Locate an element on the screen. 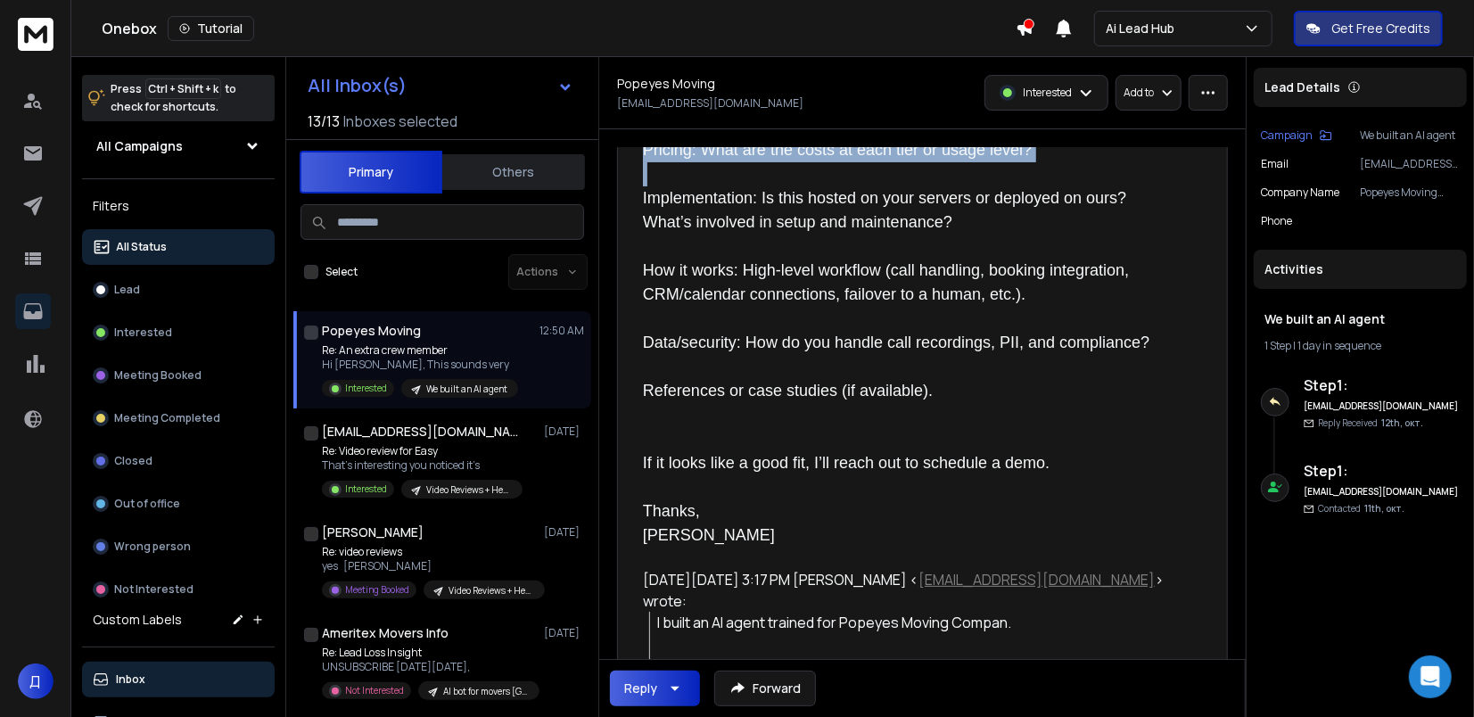 The width and height of the screenshot is (1474, 717). h1: All Inbox(s) is located at coordinates (357, 86).